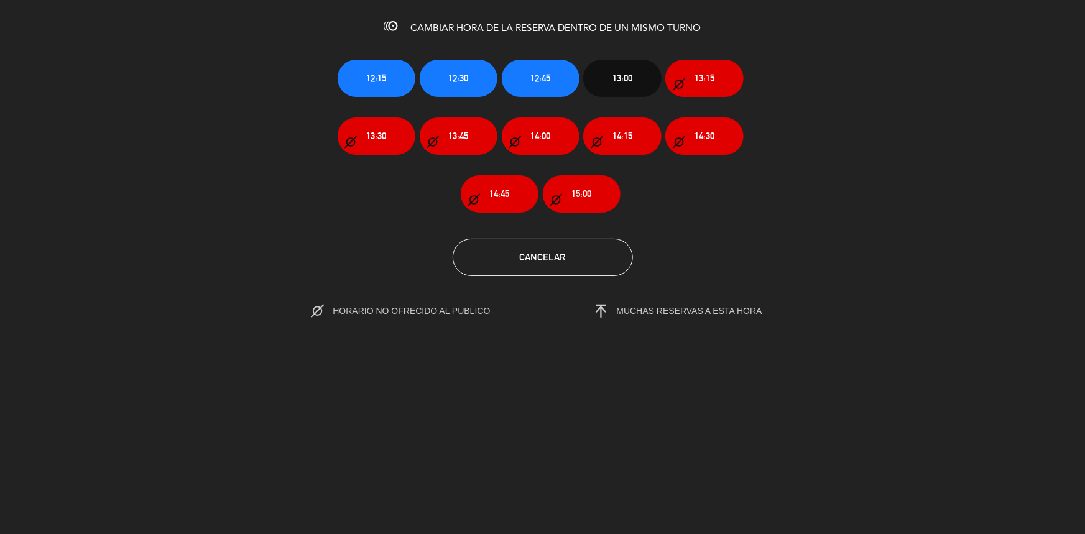  I want to click on span: 12:15, so click(376, 78).